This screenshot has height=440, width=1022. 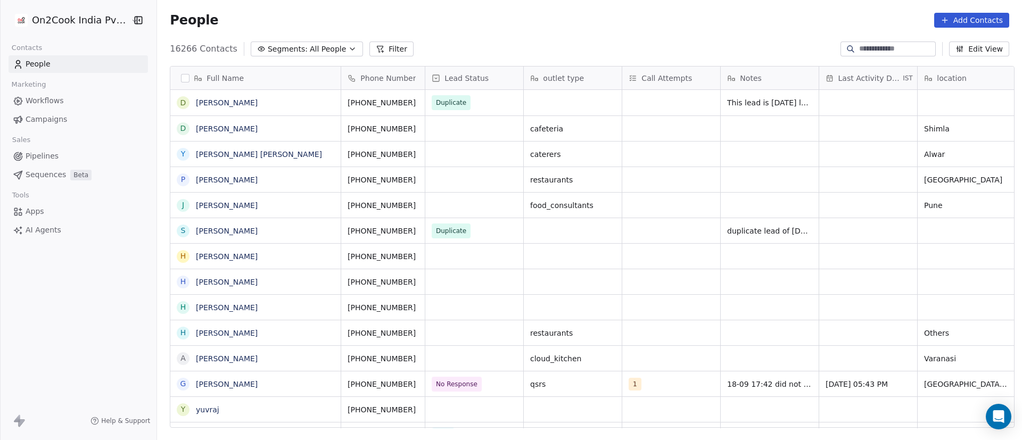 I want to click on span: Full Name, so click(x=225, y=78).